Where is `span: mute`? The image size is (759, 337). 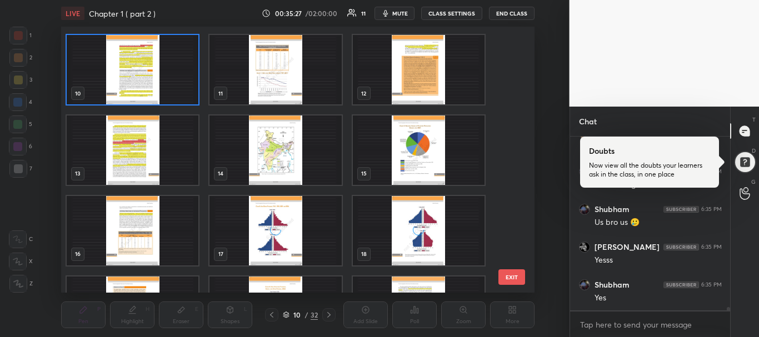 span: mute is located at coordinates (400, 13).